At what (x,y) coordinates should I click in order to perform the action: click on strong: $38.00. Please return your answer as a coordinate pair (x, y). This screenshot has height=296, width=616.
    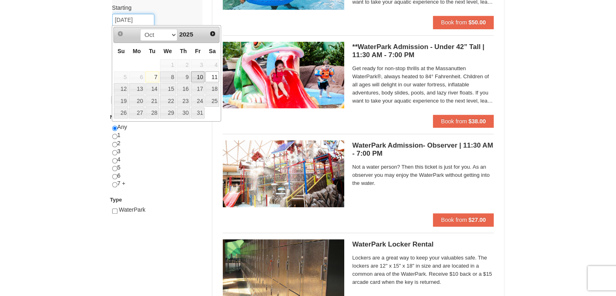
    Looking at the image, I should click on (477, 121).